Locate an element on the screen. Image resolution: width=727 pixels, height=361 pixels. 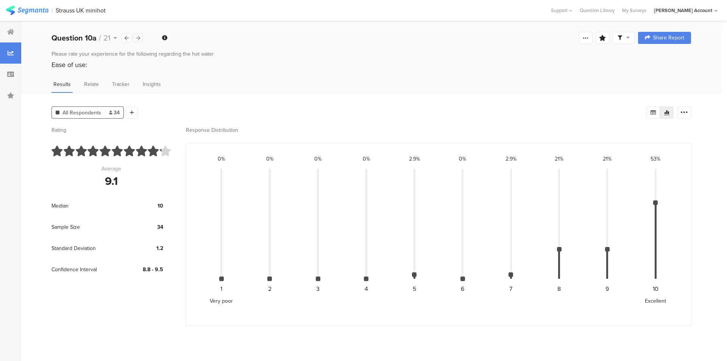
div: Standard Deviation is located at coordinates (87, 248).